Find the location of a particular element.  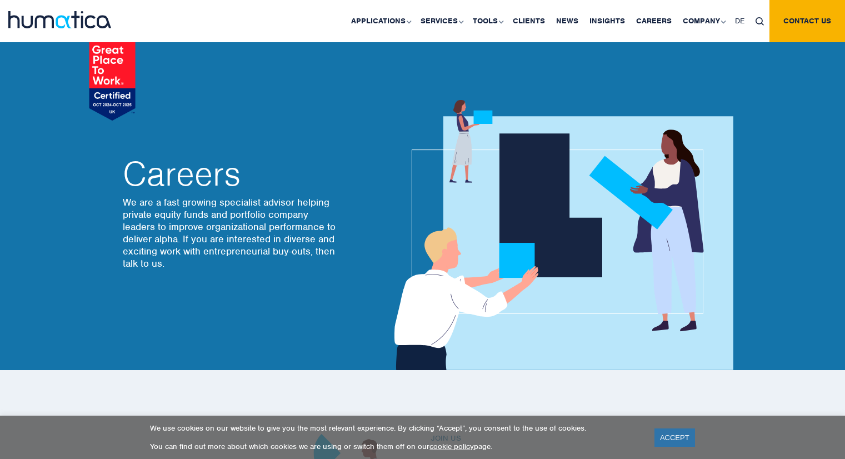

h2: Careers is located at coordinates (231, 174).